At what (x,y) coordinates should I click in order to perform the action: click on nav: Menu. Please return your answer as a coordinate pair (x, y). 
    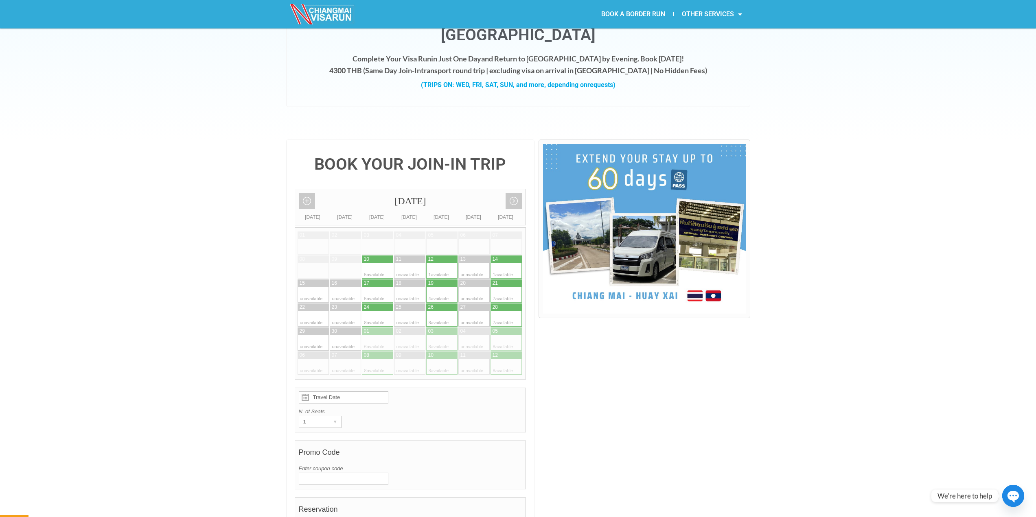
    Looking at the image, I should click on (634, 14).